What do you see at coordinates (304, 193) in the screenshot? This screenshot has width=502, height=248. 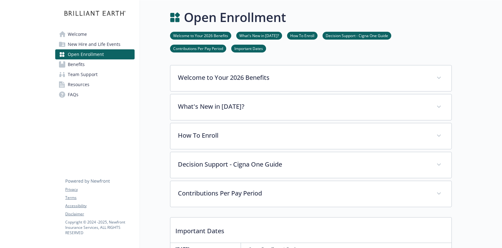 I see `p: Contributions Per Pay Period` at bounding box center [304, 193].